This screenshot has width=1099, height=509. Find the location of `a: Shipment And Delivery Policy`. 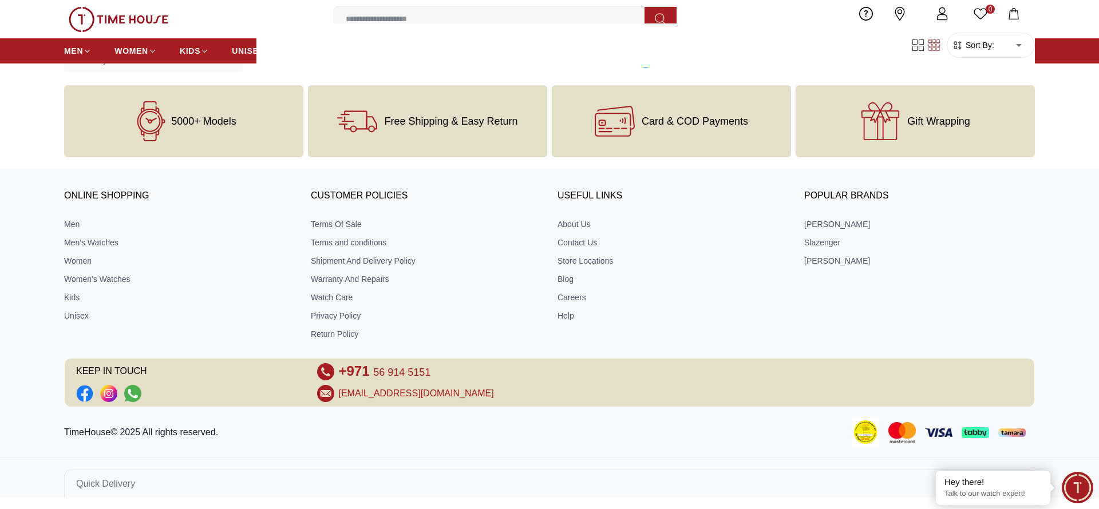

a: Shipment And Delivery Policy is located at coordinates (426, 261).